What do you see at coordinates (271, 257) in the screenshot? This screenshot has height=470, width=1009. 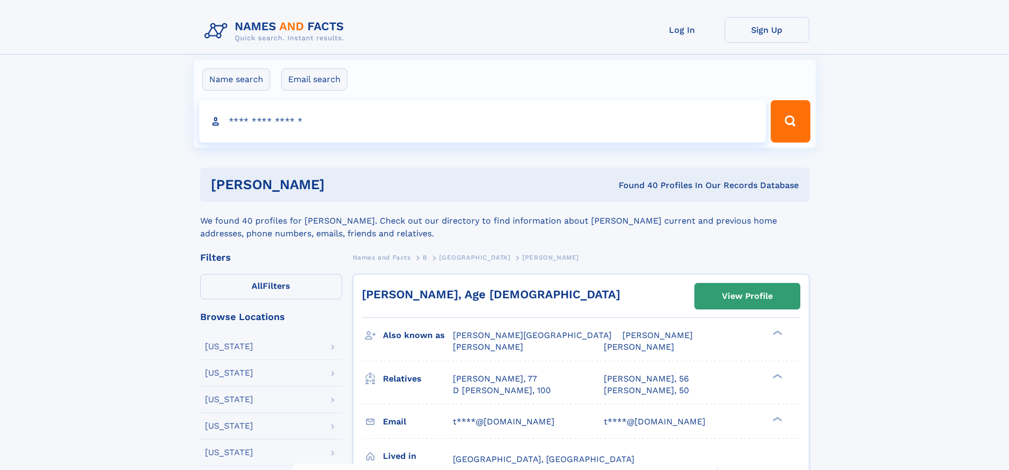 I see `div: Filters` at bounding box center [271, 257].